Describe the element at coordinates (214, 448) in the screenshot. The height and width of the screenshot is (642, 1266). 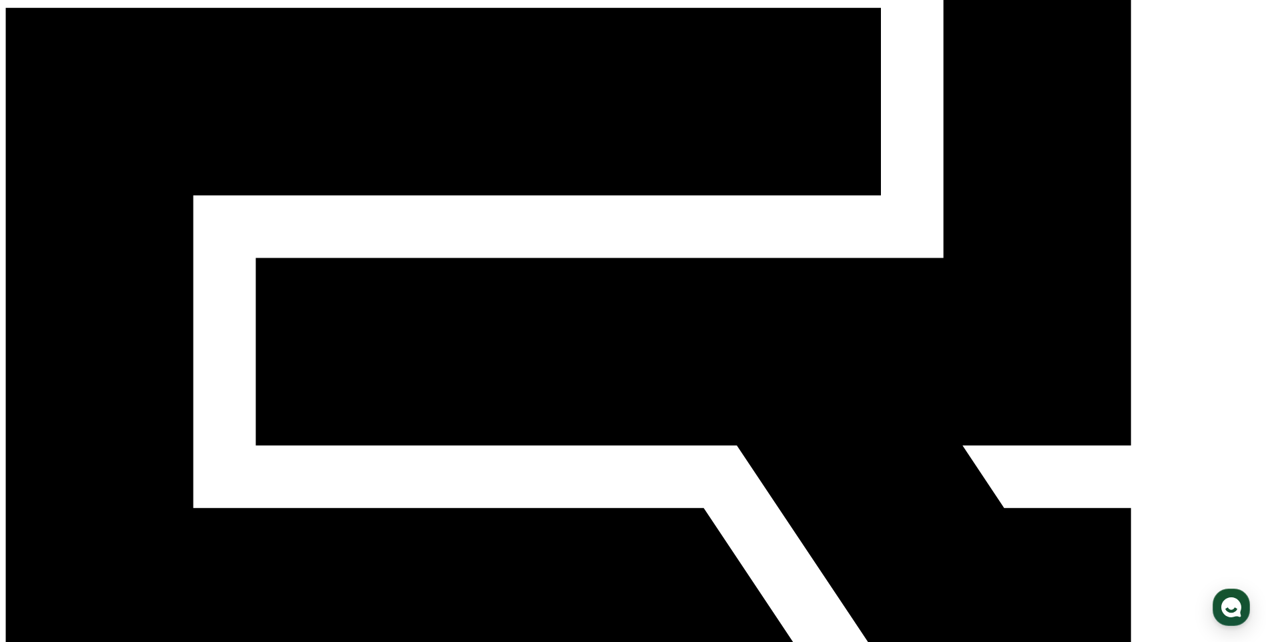
I see `span: 설정` at that location.